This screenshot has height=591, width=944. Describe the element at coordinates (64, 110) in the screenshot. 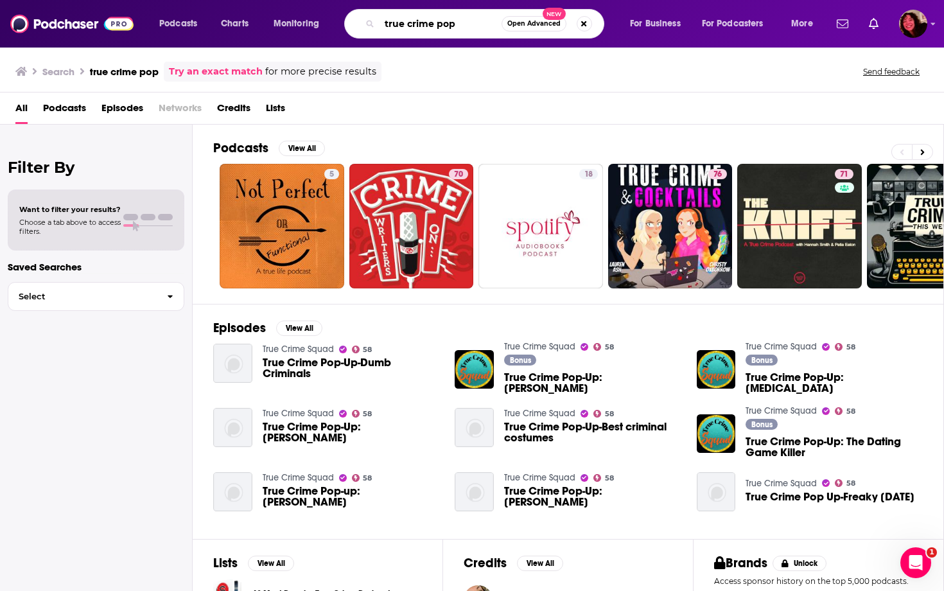

I see `a: Podcasts` at that location.